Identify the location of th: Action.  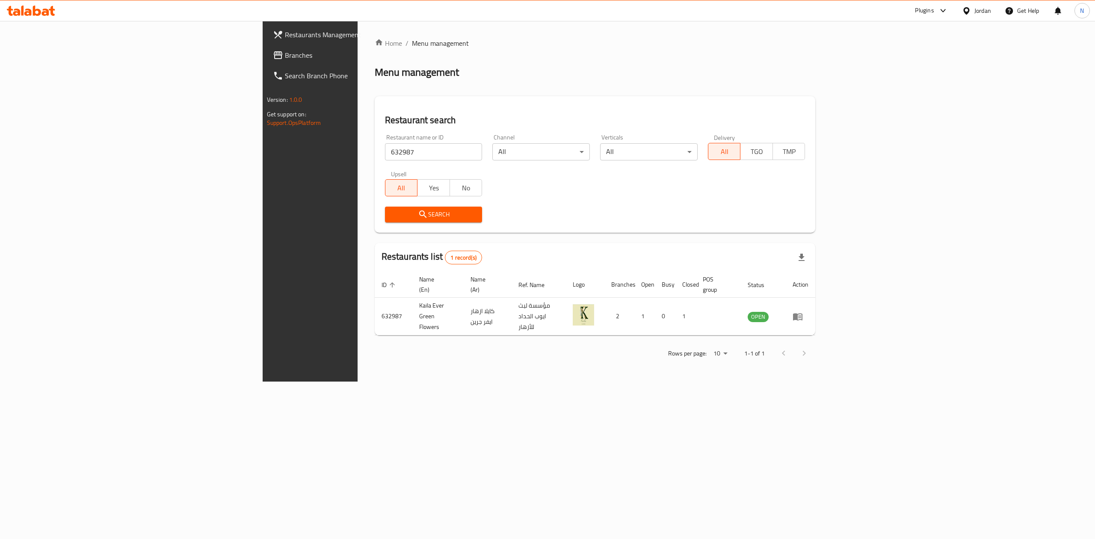
(801, 285).